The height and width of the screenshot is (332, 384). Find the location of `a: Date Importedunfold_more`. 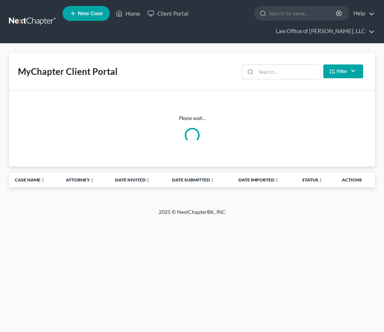

a: Date Importedunfold_more is located at coordinates (258, 180).